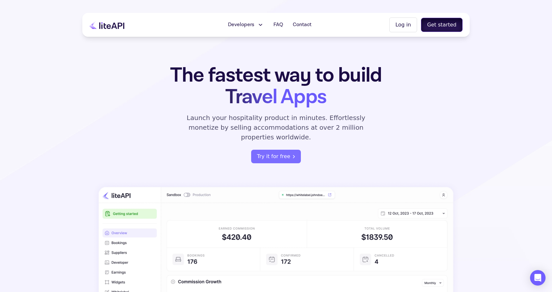  I want to click on div: Open Intercom Messenger, so click(538, 278).